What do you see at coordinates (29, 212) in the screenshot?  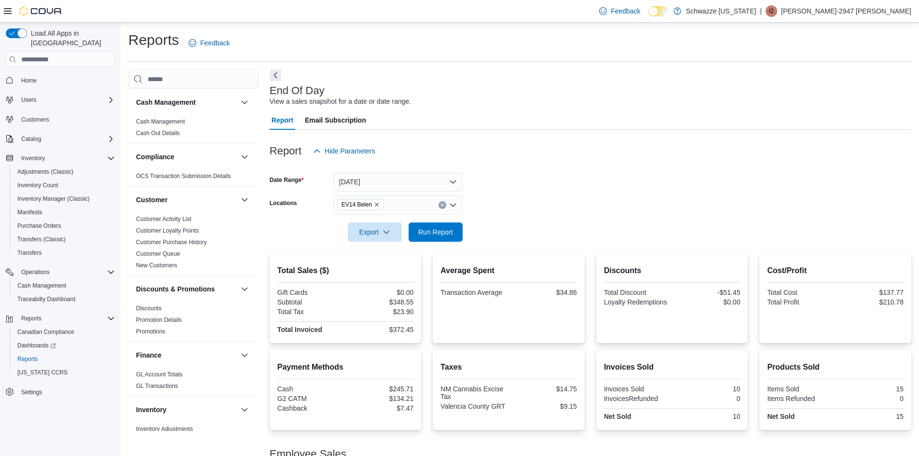 I see `a: Manifests` at bounding box center [29, 212].